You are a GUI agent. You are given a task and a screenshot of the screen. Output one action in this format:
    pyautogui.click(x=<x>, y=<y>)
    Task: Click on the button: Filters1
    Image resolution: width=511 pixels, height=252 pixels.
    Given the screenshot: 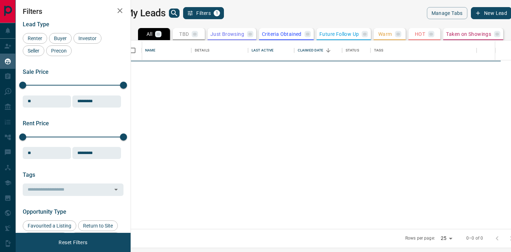 What is the action you would take?
    pyautogui.click(x=203, y=13)
    